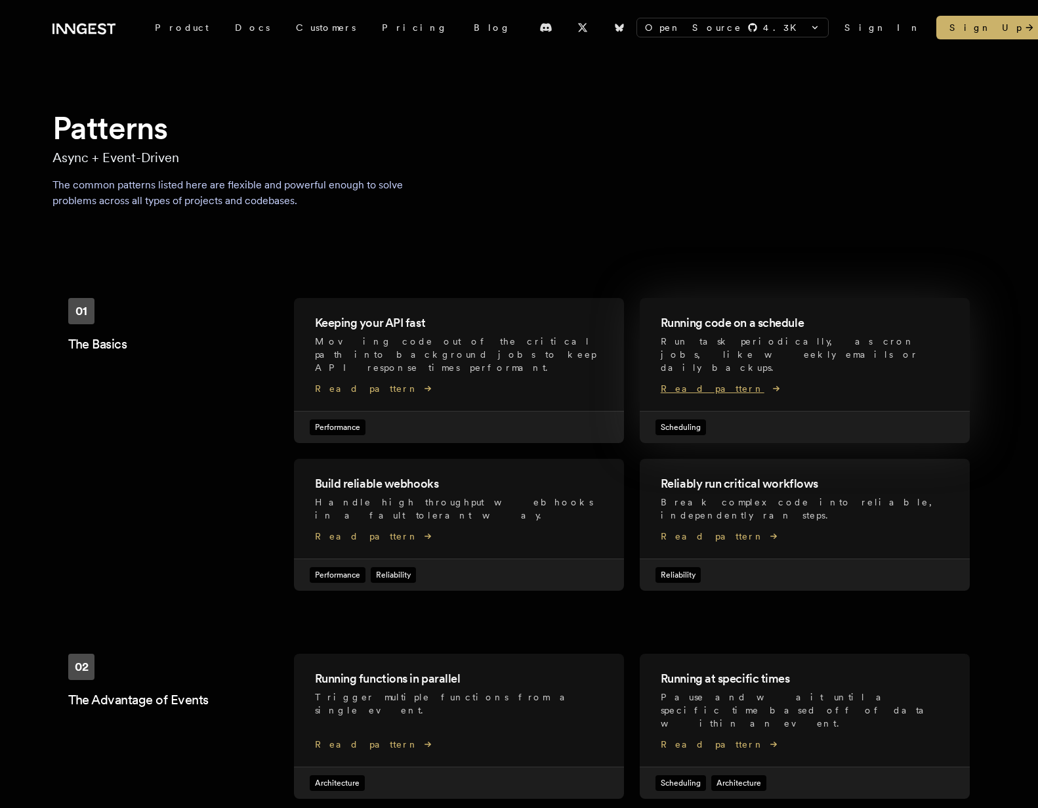  Describe the element at coordinates (459, 703) in the screenshot. I see `p: Trigger multiple functions from a single event .` at that location.